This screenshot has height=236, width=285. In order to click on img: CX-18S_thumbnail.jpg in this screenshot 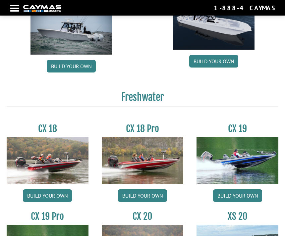, I will do `click(47, 161)`.